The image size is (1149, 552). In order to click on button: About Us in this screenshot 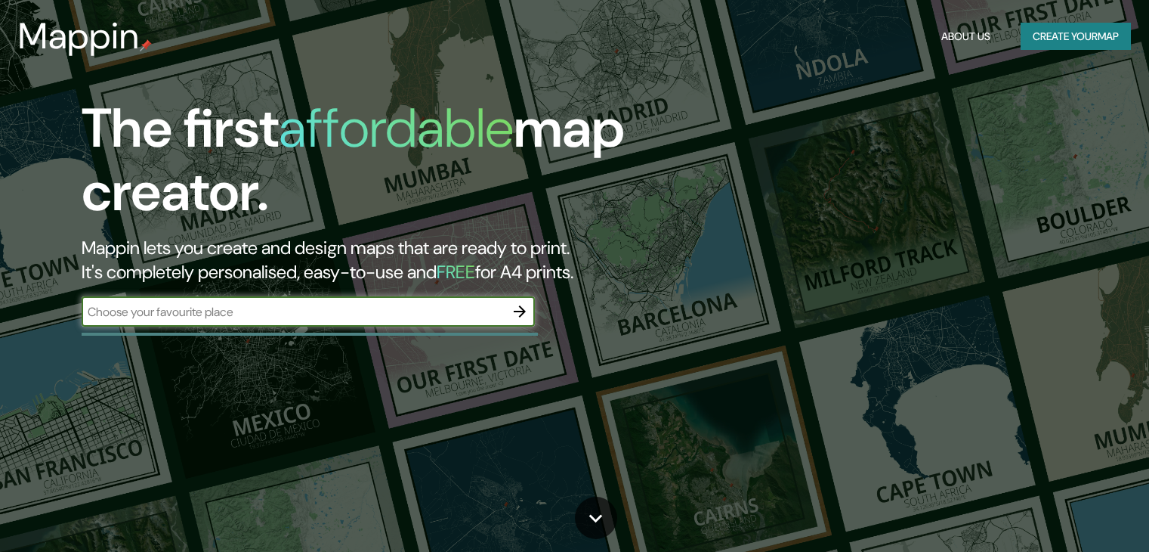, I will do `click(966, 36)`.